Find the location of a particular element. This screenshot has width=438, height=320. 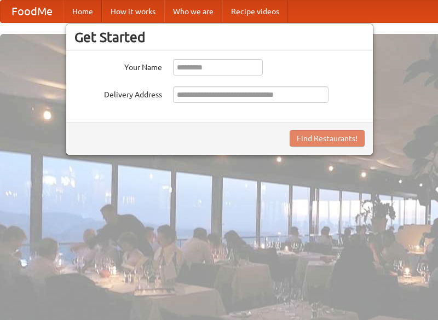

a: FoodMe is located at coordinates (32, 11).